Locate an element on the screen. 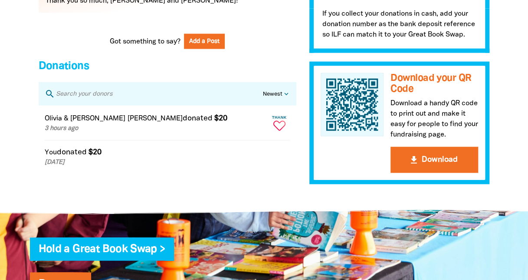 The width and height of the screenshot is (528, 280). p: If you collect your donations in cash, add your donation number as the bank deposit reference so ... is located at coordinates (400, 31).